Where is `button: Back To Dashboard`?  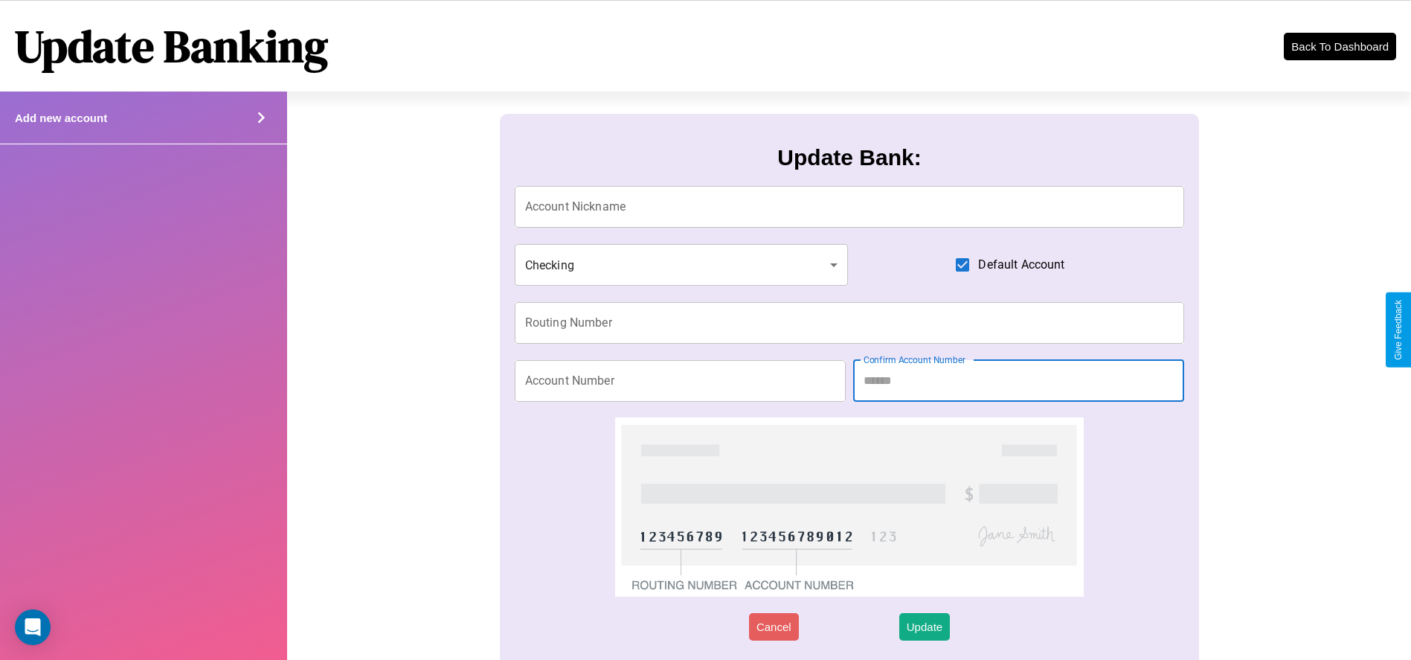
button: Back To Dashboard is located at coordinates (1340, 46).